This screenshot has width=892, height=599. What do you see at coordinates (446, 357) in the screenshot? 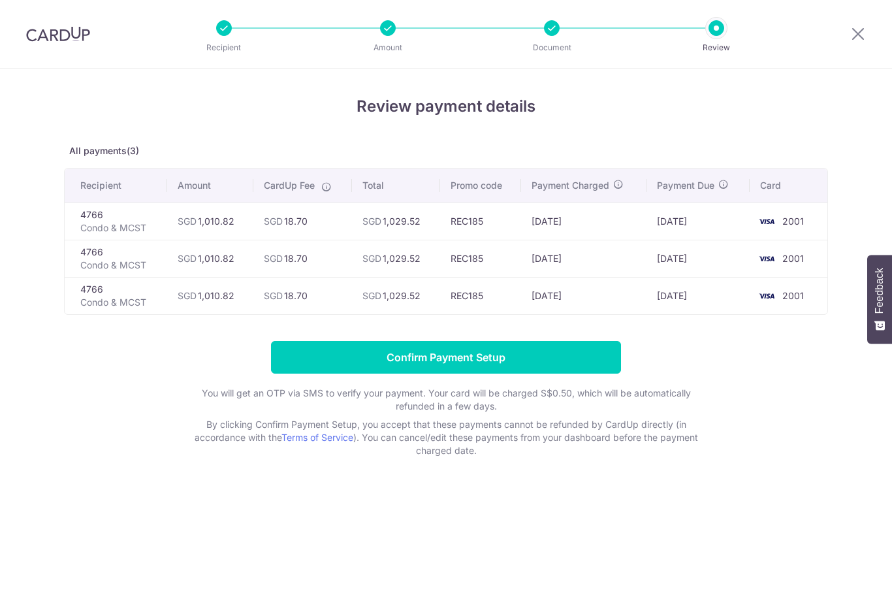
I see `input: Confirm Payment Setup` at bounding box center [446, 357].